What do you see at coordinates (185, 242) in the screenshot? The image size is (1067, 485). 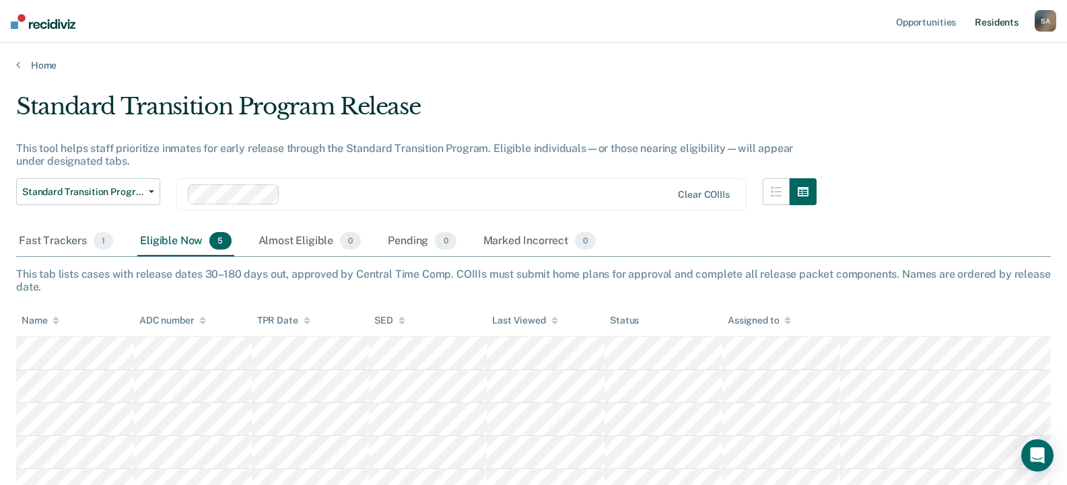 I see `div: Eligible Now5` at bounding box center [185, 242].